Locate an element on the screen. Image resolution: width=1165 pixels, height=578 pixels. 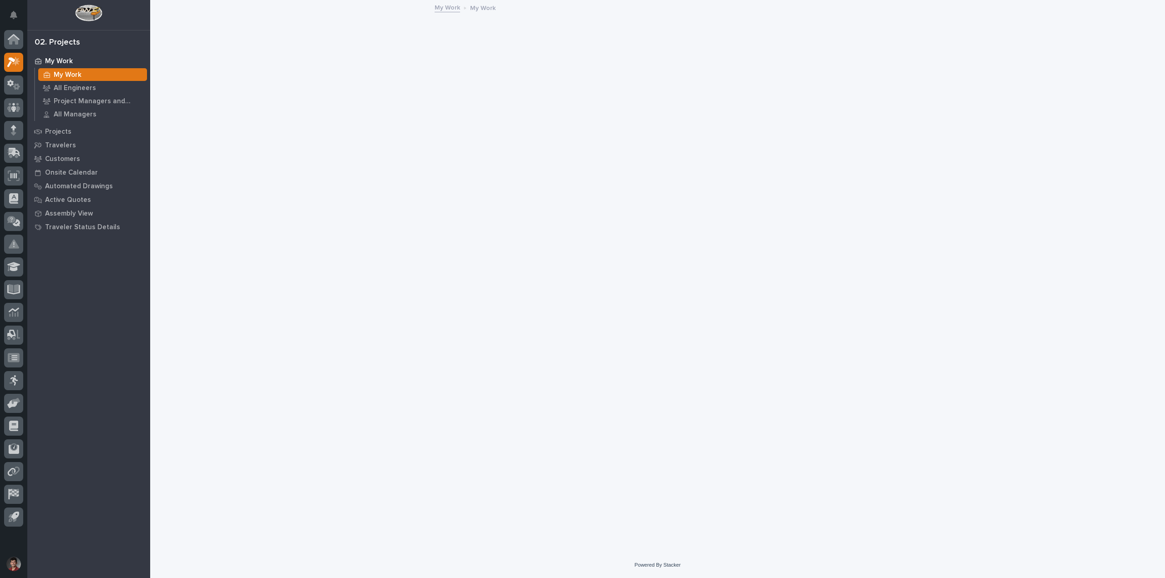
p: All Engineers is located at coordinates (75, 88).